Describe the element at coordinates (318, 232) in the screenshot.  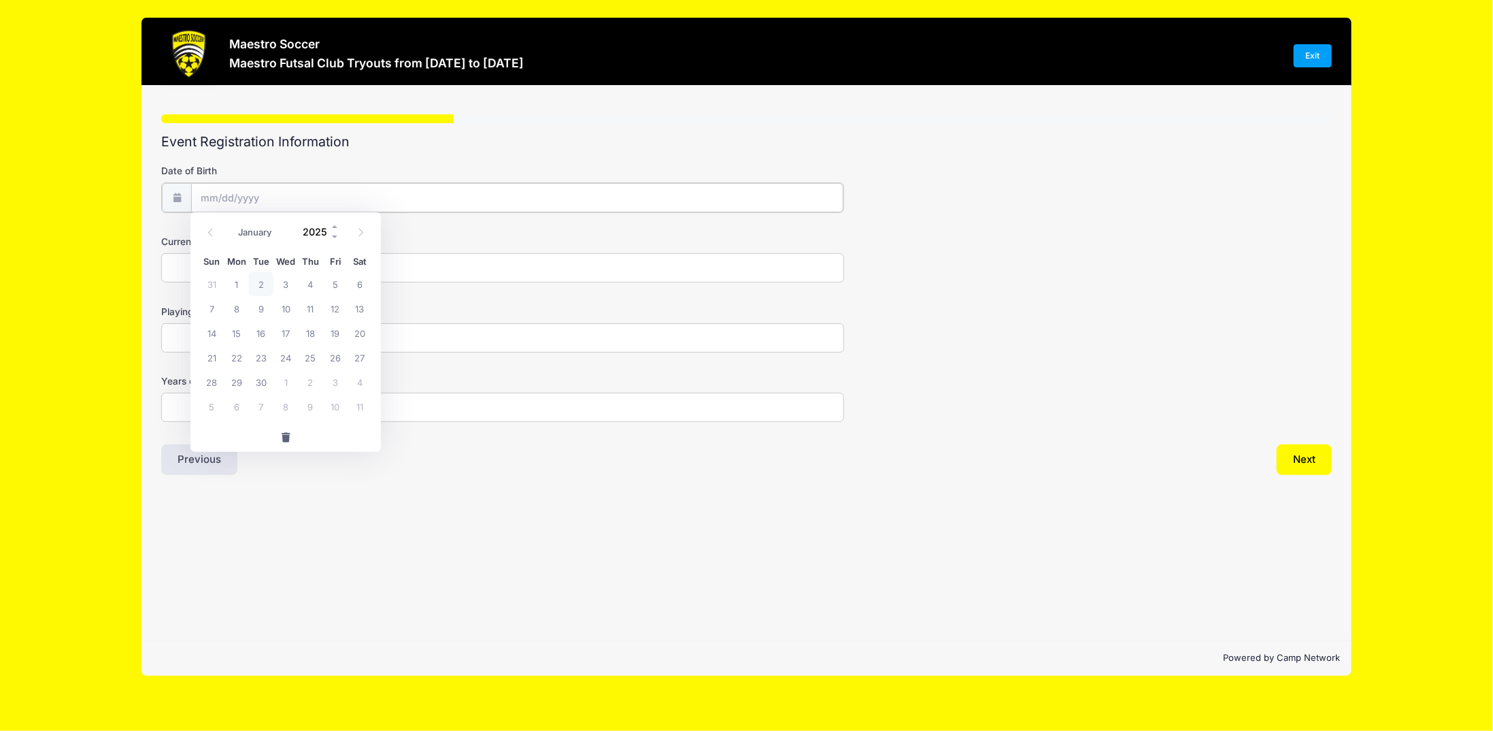
I see `input: Year` at that location.